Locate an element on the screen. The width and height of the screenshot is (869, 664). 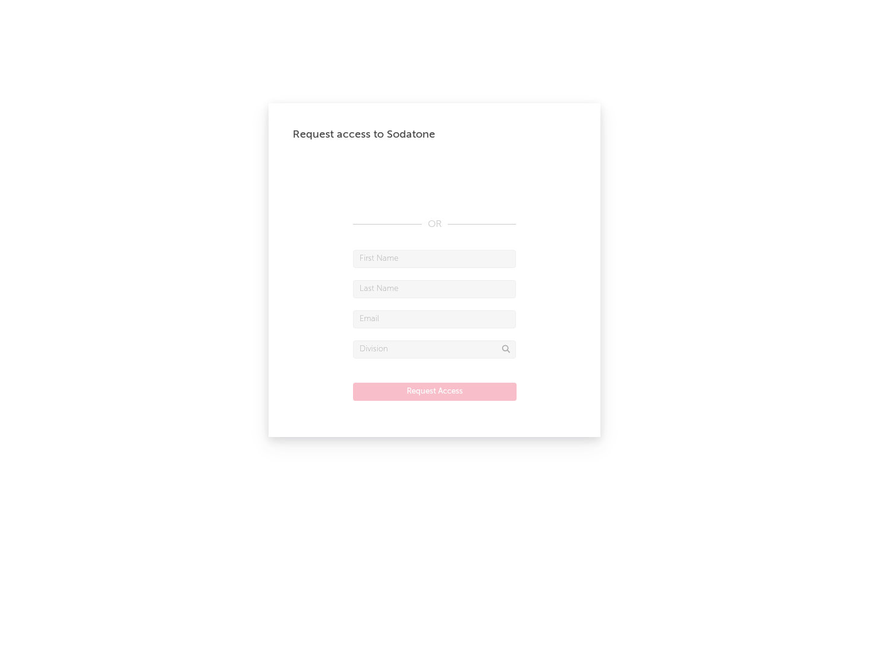
input: Email is located at coordinates (435, 319).